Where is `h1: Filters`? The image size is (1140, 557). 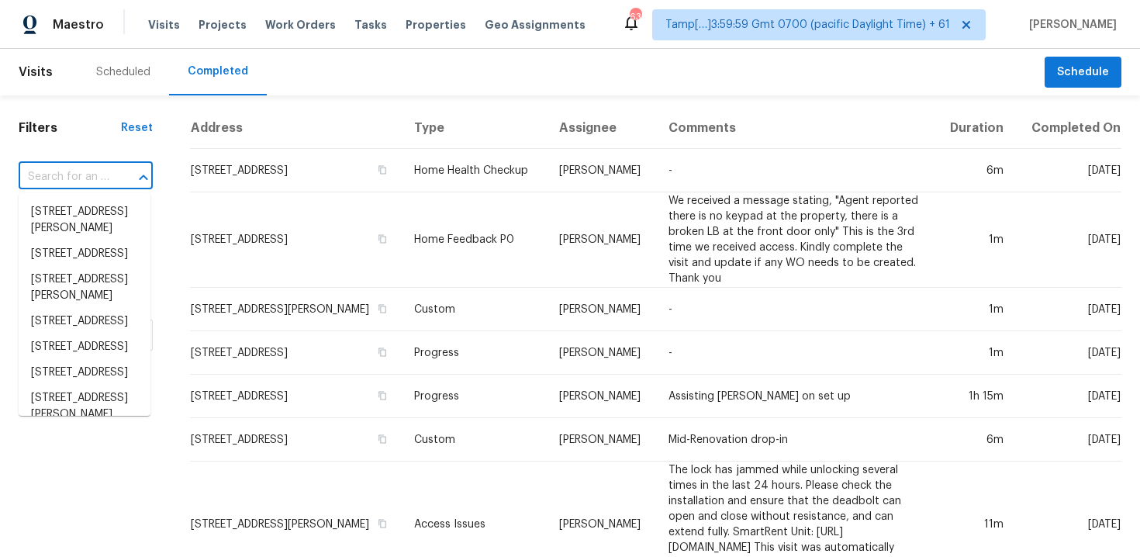 h1: Filters is located at coordinates (70, 128).